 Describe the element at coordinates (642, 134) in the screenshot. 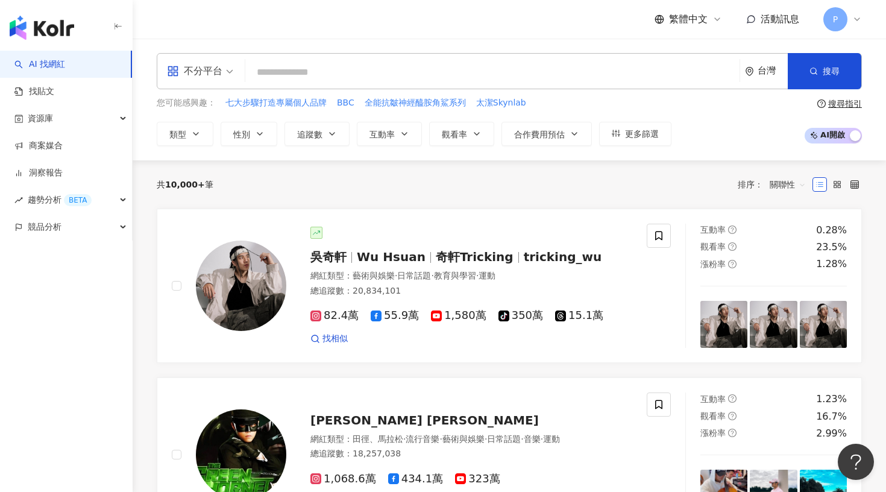

I see `span: 更多篩選` at that location.